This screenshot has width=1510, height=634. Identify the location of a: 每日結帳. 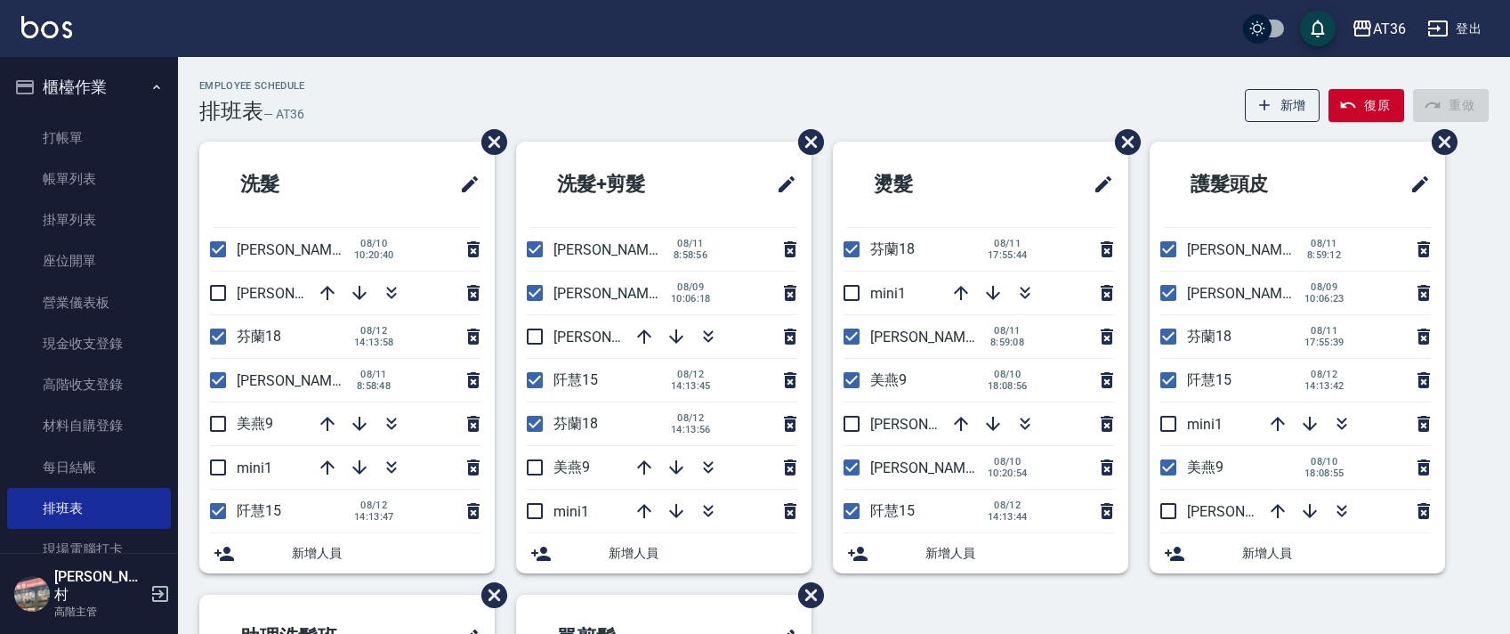
(89, 467).